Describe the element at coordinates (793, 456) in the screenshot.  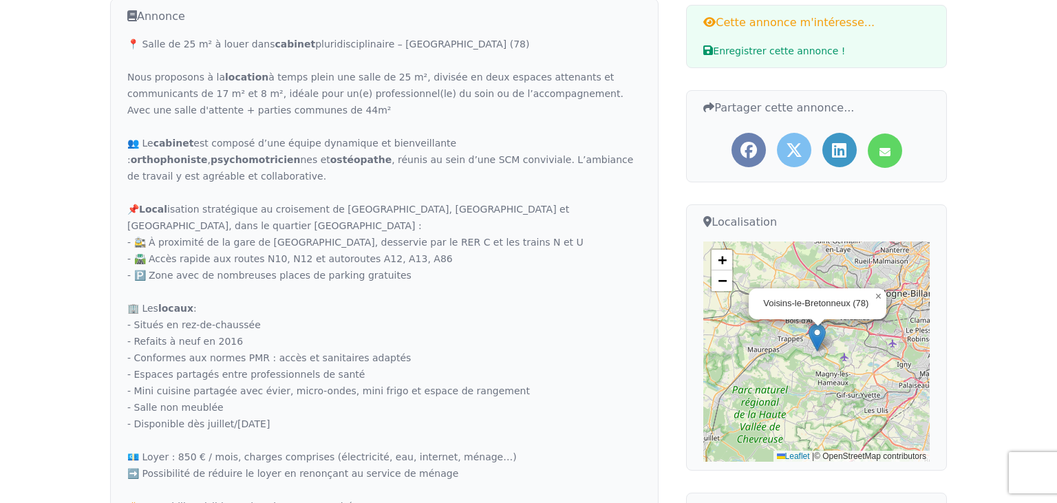
I see `a: Leaflet` at that location.